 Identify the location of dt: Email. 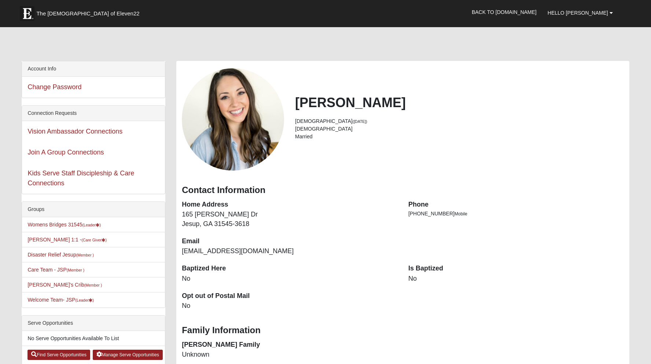
(290, 241).